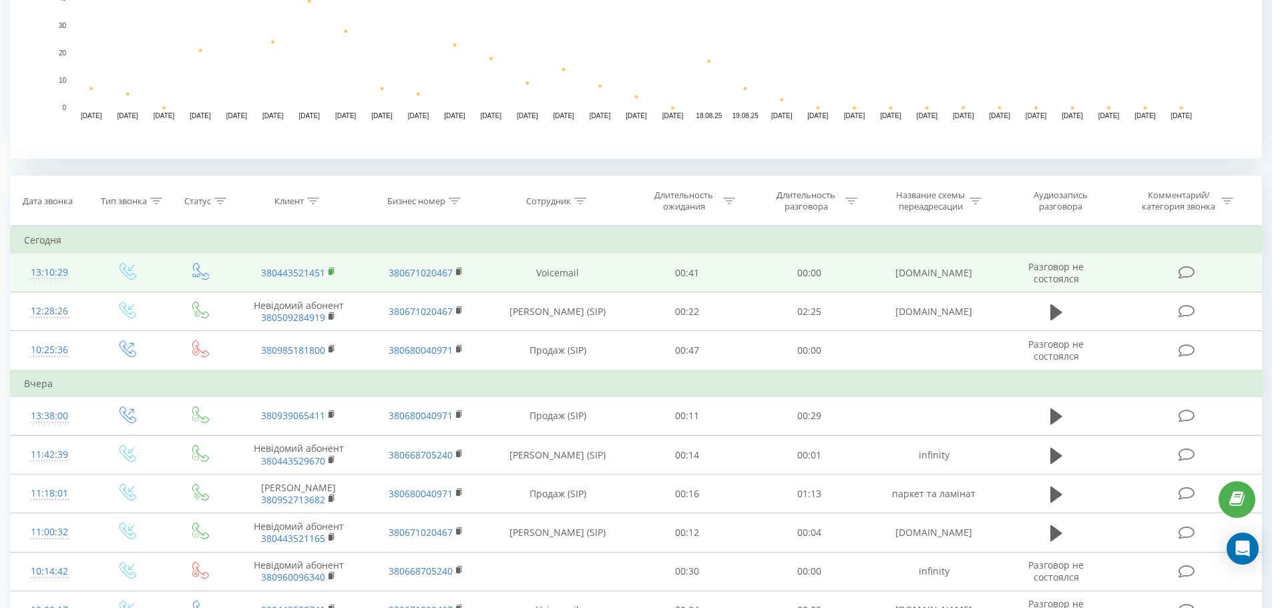  Describe the element at coordinates (293, 317) in the screenshot. I see `a: 380509284919` at that location.